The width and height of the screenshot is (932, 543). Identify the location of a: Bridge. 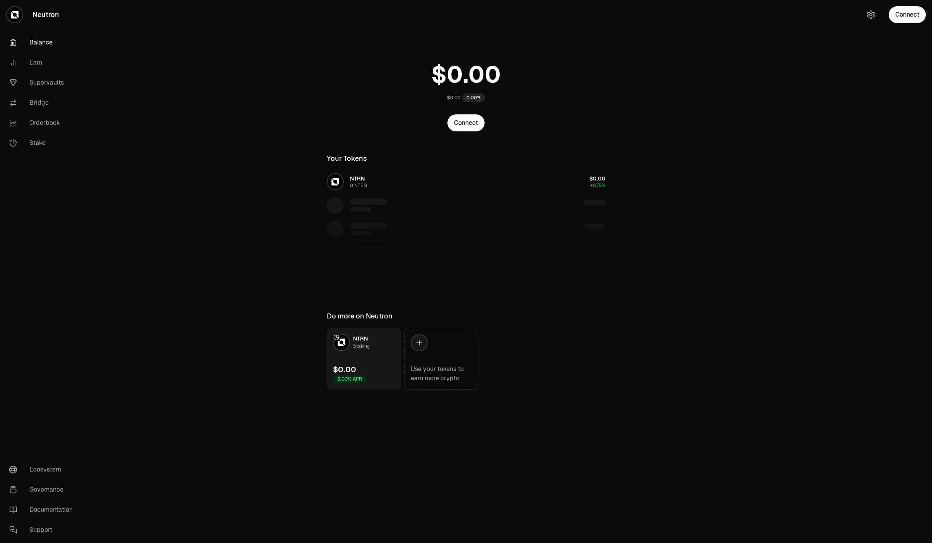
(43, 103).